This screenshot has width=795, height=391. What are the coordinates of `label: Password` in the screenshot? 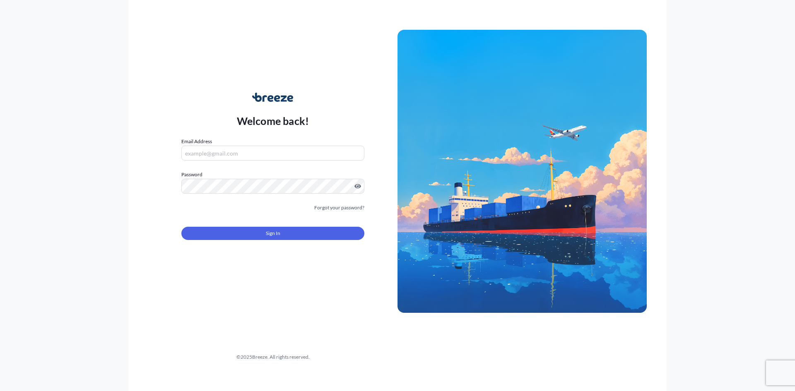 It's located at (273, 175).